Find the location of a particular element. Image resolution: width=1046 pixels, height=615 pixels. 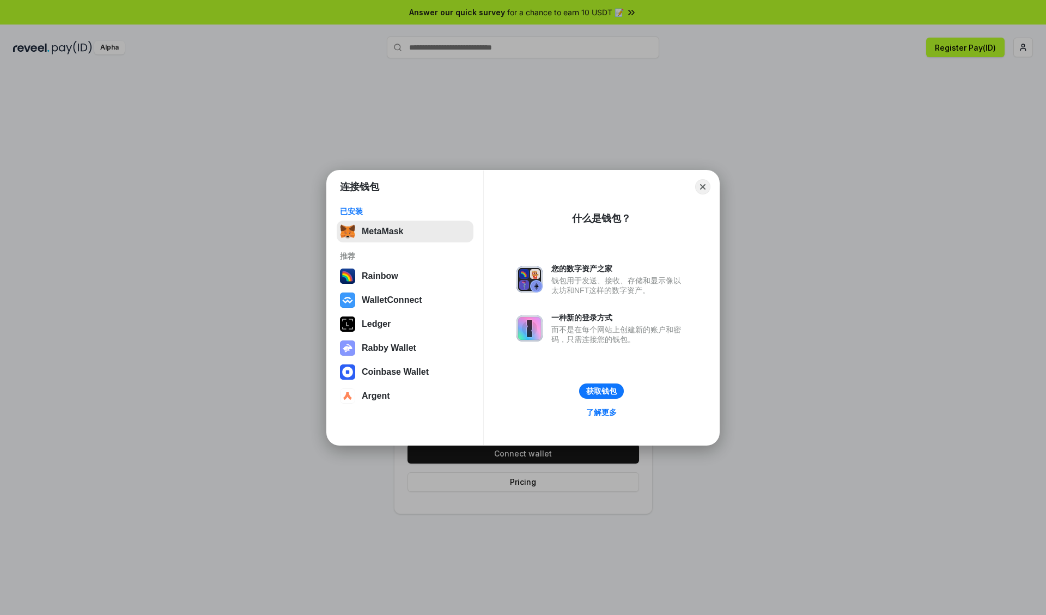

button: 获取钱包 is located at coordinates (601, 391).